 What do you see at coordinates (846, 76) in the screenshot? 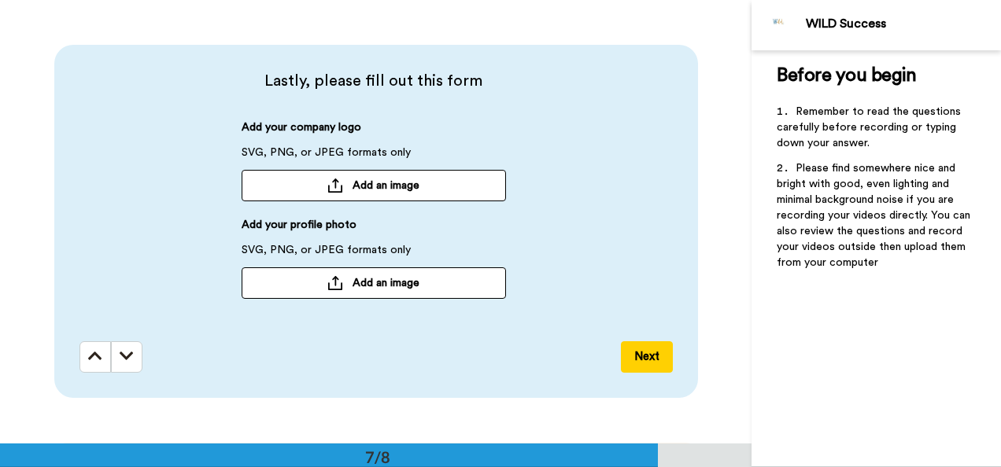
I see `span: Before you begin` at bounding box center [846, 76].